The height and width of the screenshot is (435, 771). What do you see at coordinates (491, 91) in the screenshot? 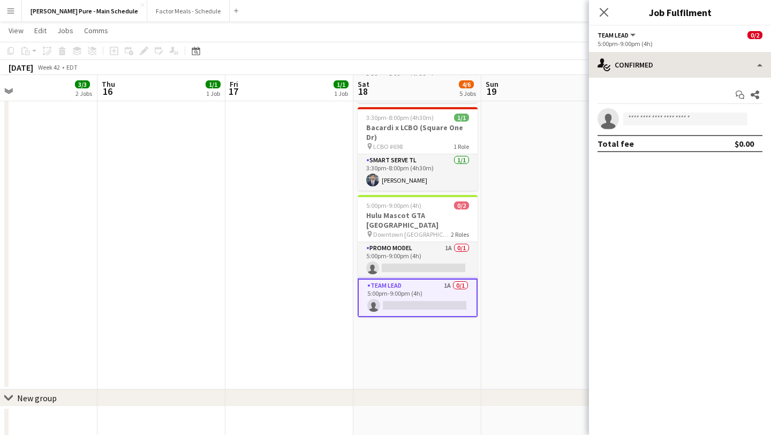
I see `span: 19` at bounding box center [491, 91].